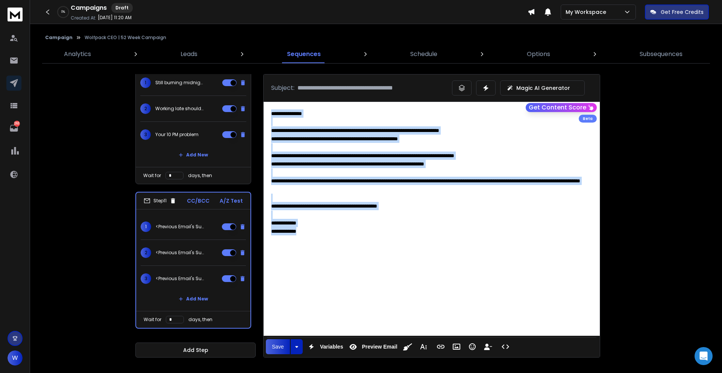 The image size is (722, 373). What do you see at coordinates (15, 358) in the screenshot?
I see `button: W` at bounding box center [15, 358].